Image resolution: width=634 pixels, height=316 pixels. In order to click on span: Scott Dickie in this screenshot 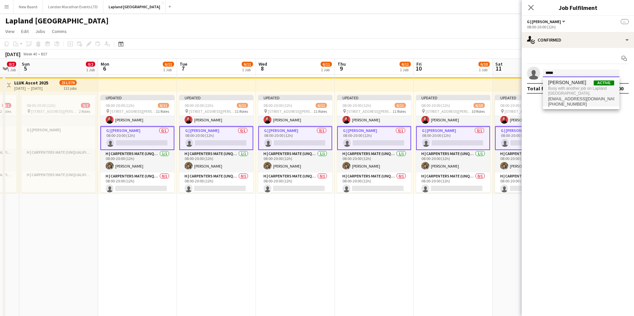, I will do `click(567, 83)`.